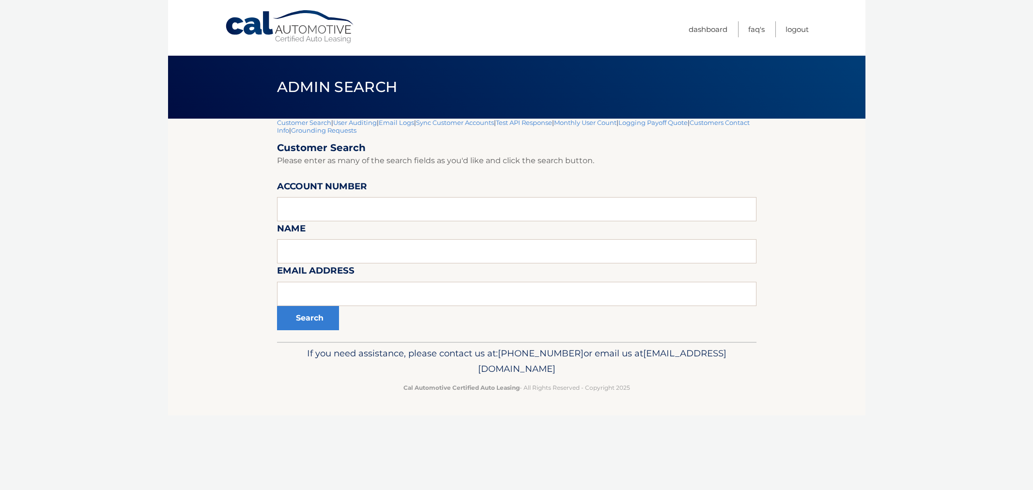 This screenshot has height=490, width=1033. Describe the element at coordinates (455, 122) in the screenshot. I see `a: Sync Customer Accounts` at that location.